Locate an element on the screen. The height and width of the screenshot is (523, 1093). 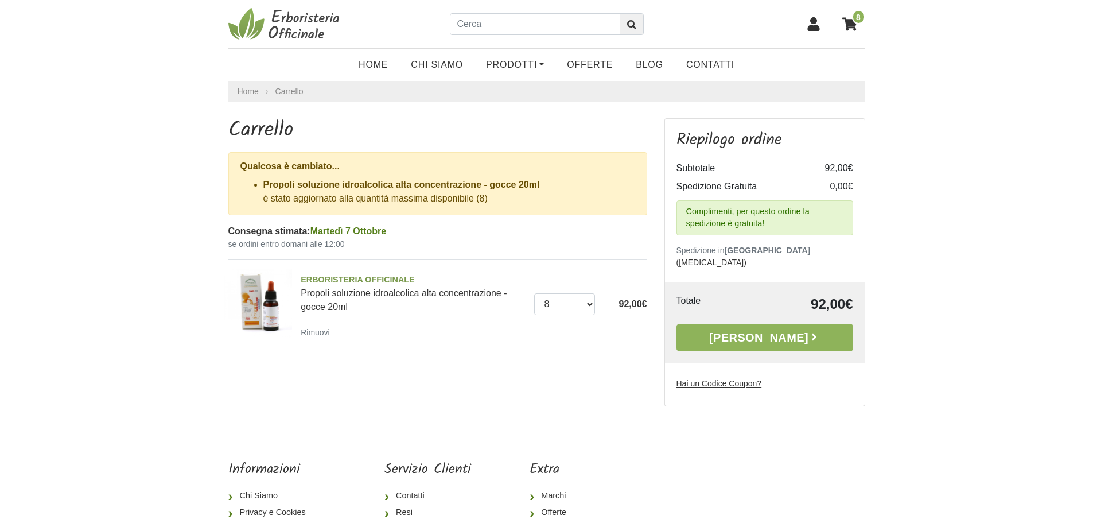
a: OFFERTE is located at coordinates (590, 65).